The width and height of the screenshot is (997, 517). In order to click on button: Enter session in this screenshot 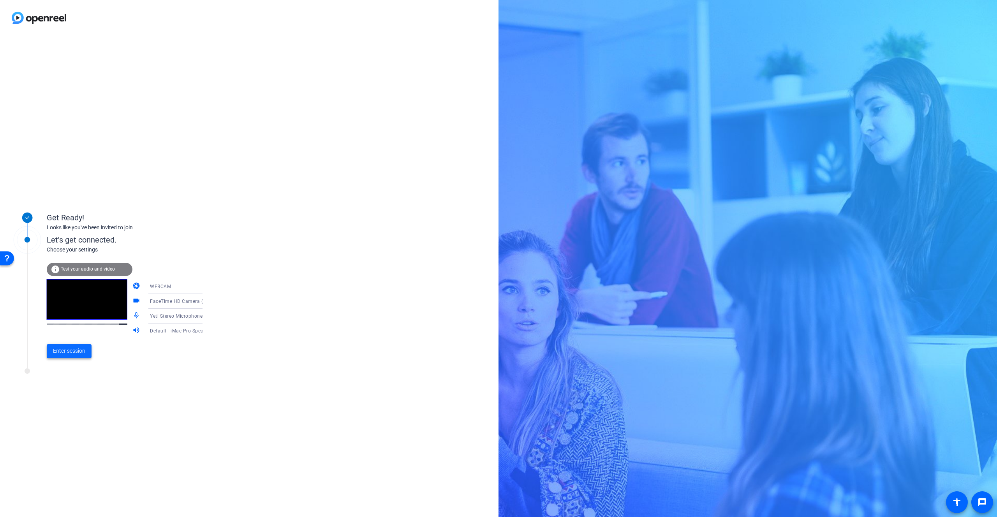, I will do `click(69, 351)`.